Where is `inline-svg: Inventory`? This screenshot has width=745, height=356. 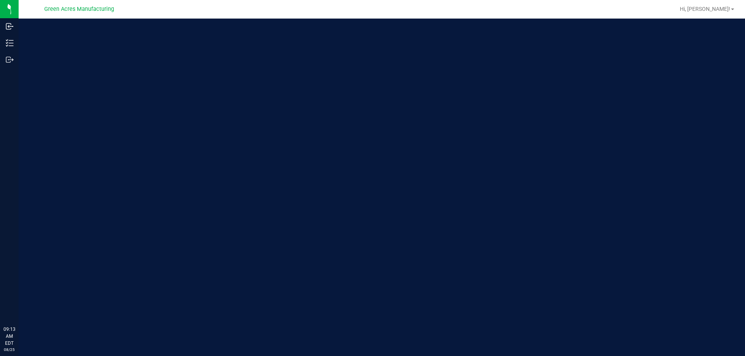 inline-svg: Inventory is located at coordinates (10, 43).